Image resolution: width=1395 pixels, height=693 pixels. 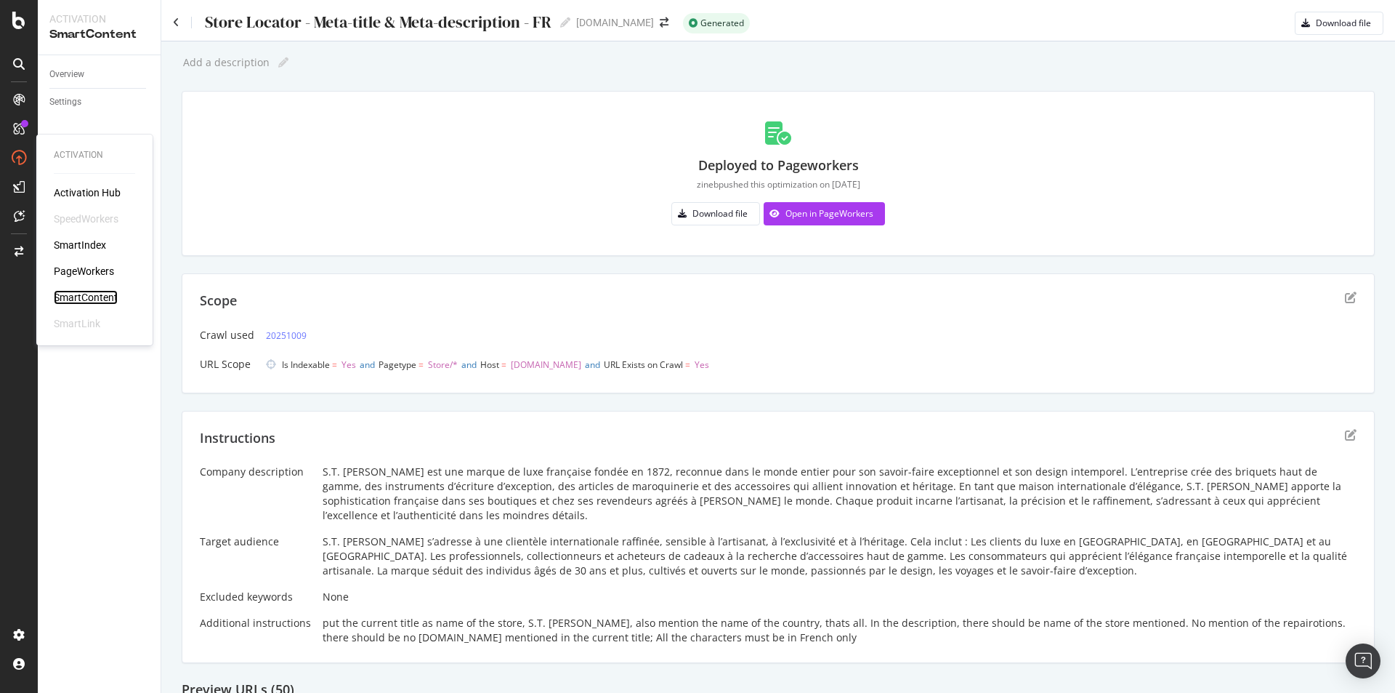 I want to click on div: SmartIndex, so click(x=80, y=245).